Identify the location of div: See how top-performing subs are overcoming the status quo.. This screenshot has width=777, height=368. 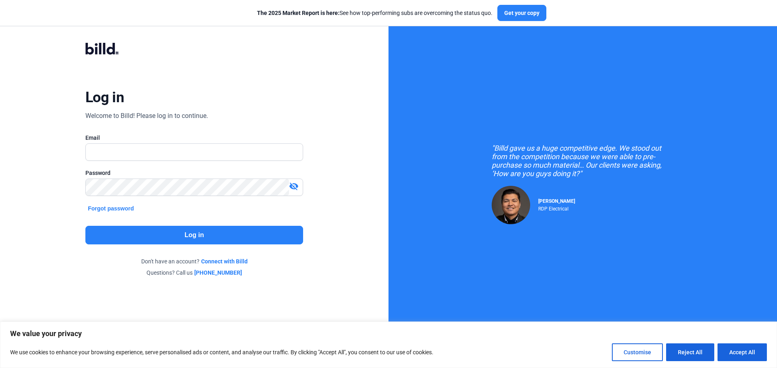
(375, 13).